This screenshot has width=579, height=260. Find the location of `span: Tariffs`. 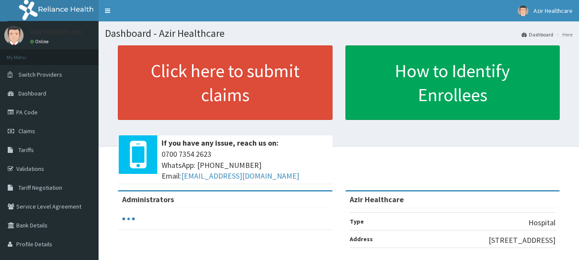

span: Tariffs is located at coordinates (26, 150).